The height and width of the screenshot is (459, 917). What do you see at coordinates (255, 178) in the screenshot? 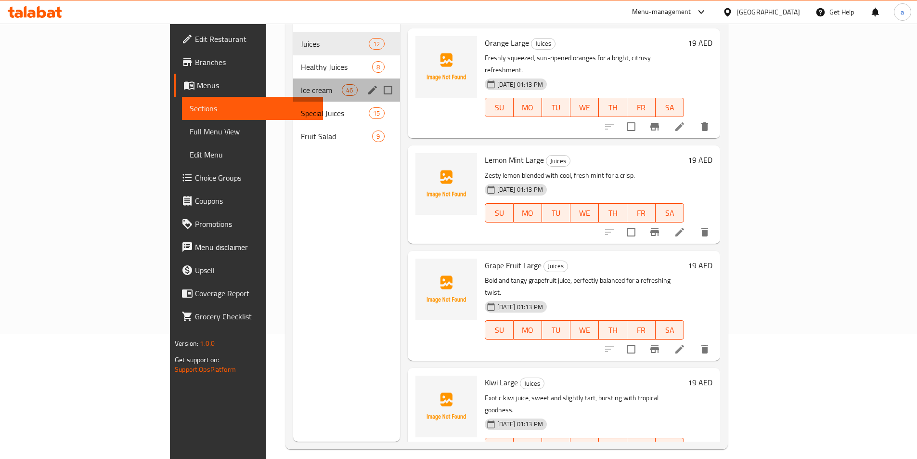
I see `span: Choice Groups` at bounding box center [255, 178].